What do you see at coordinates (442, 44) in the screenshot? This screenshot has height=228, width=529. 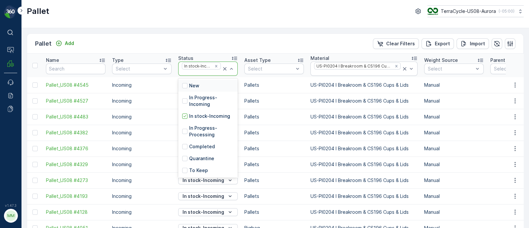 I see `p: Export` at bounding box center [442, 44].